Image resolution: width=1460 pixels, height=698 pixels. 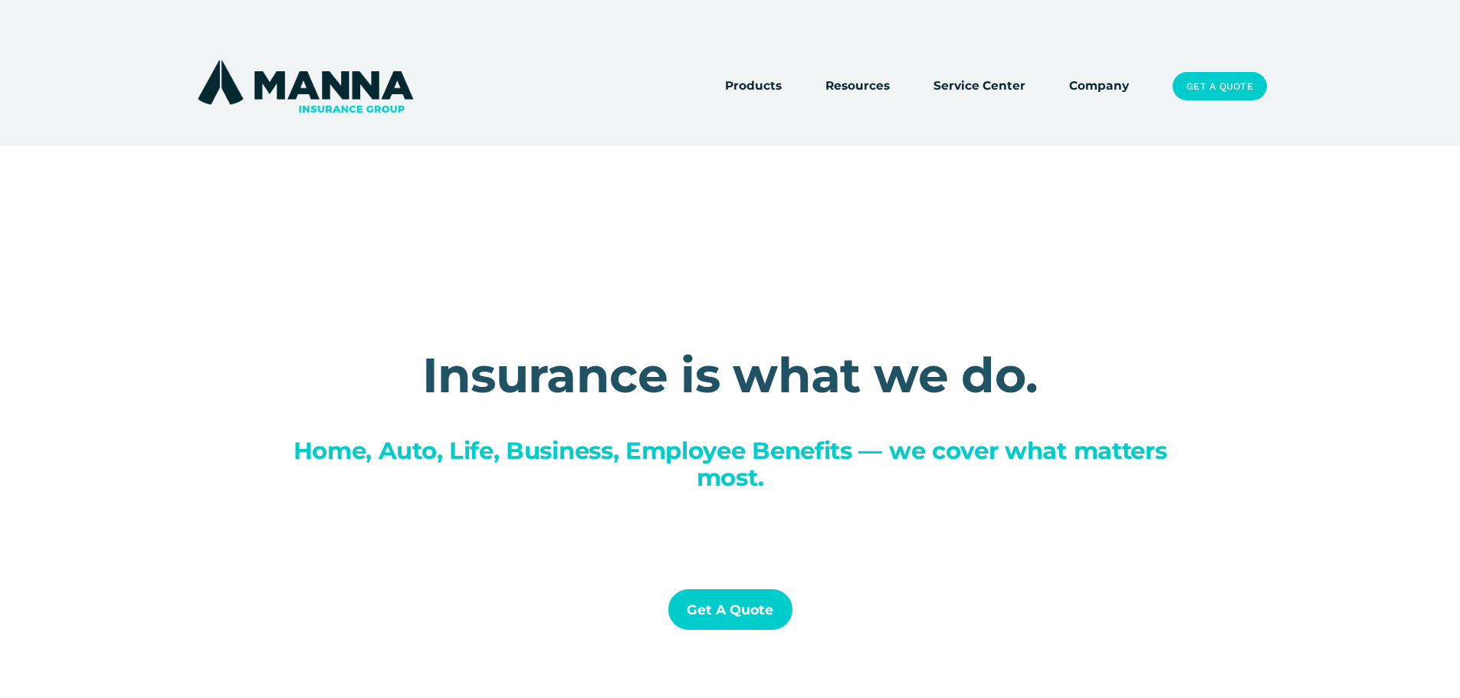 What do you see at coordinates (731, 375) in the screenshot?
I see `strong: Insurance is what we do.` at bounding box center [731, 375].